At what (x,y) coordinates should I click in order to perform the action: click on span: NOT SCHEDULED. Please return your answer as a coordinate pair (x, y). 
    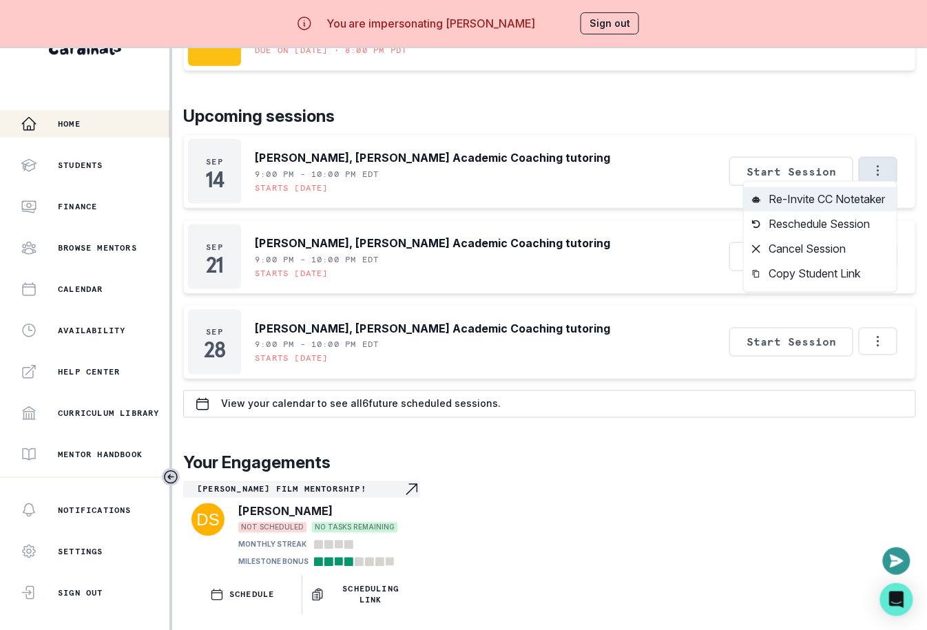
    Looking at the image, I should click on (272, 528).